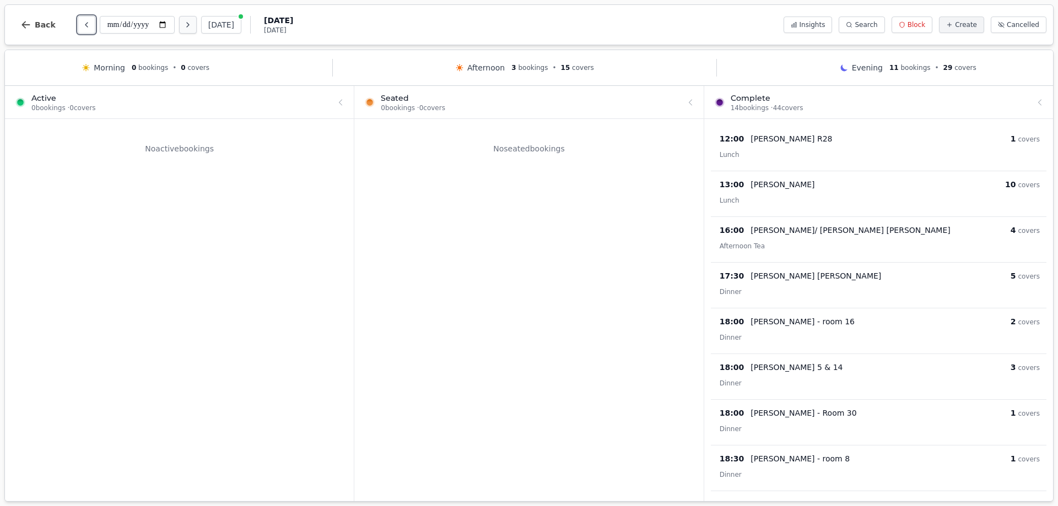 The image size is (1058, 506). Describe the element at coordinates (1010, 185) in the screenshot. I see `span: 10` at that location.